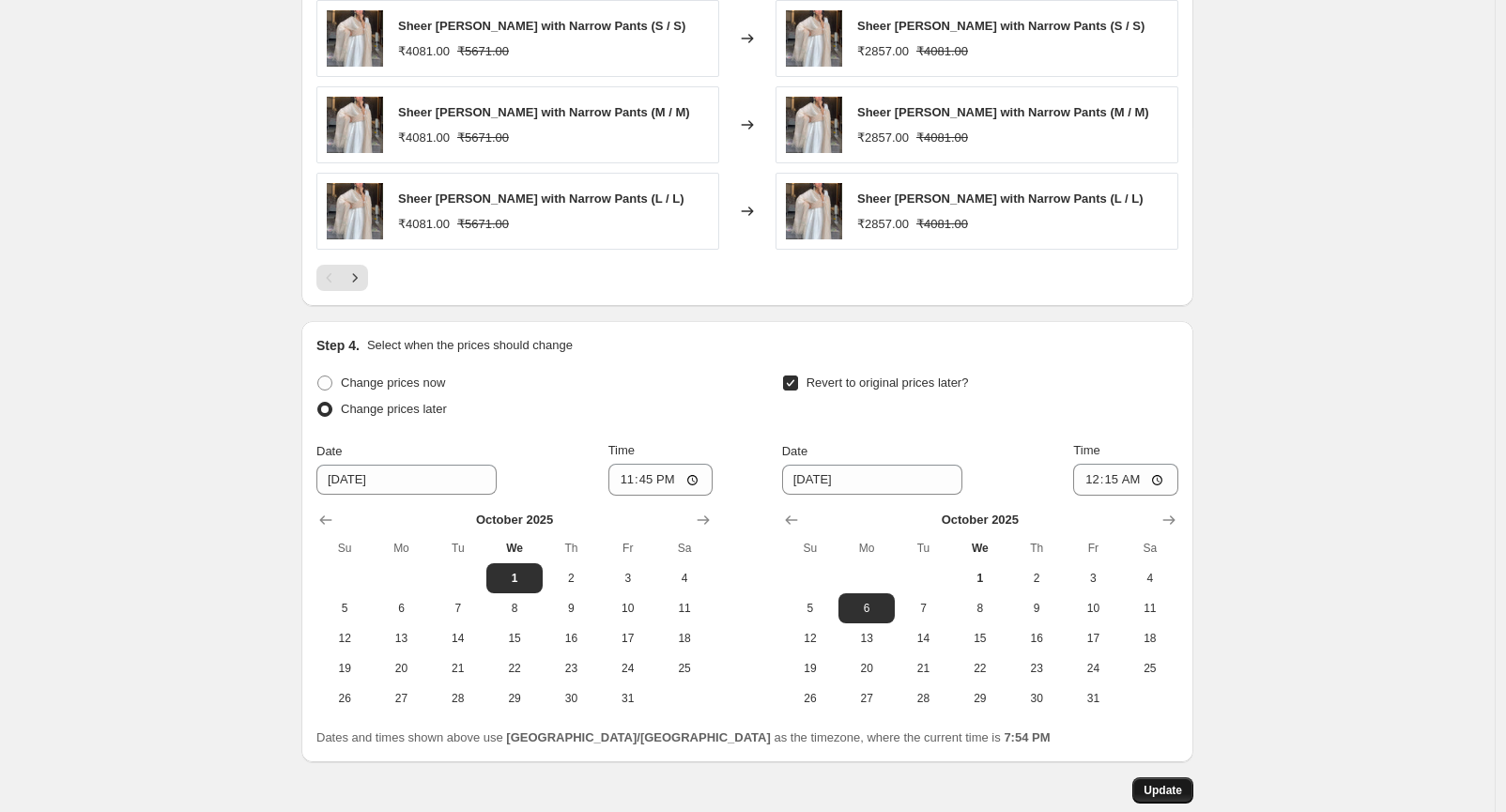  I want to click on button: Saturday October 11 2025, so click(1151, 608).